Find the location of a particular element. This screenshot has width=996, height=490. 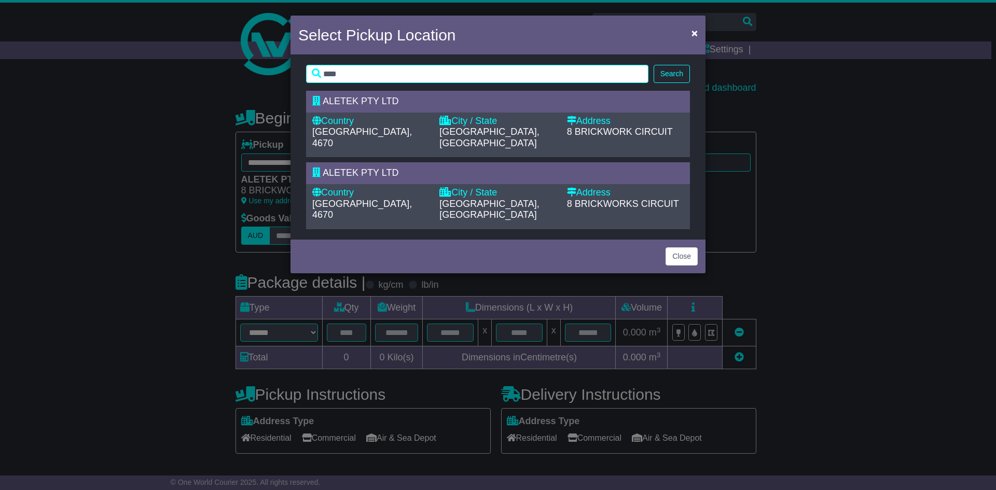

span: 8 BRICKWORKS CIRCUIT is located at coordinates (623, 204).